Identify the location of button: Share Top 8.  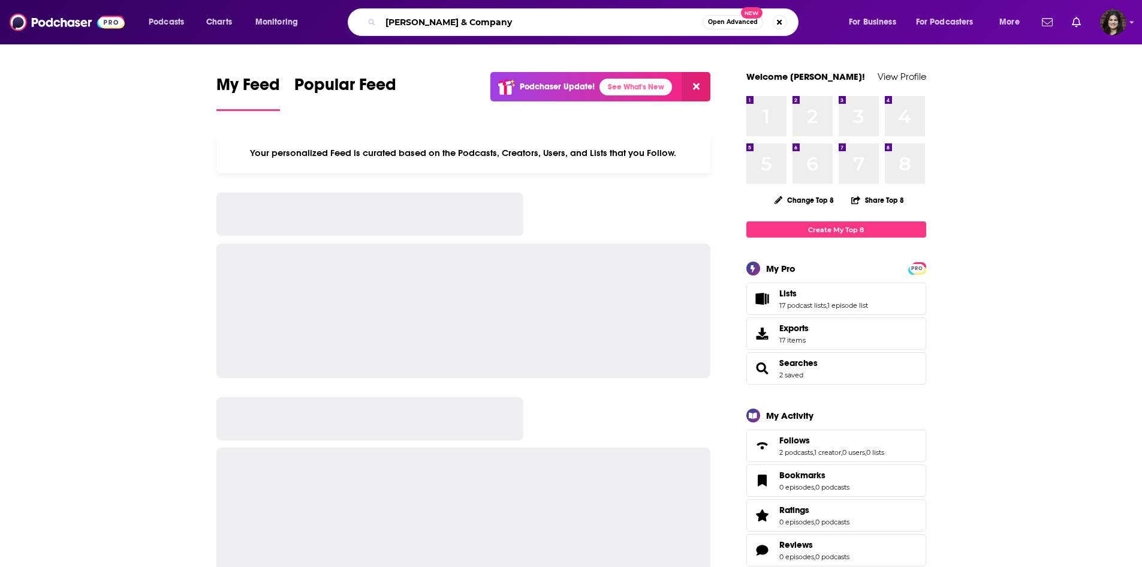
(878, 200).